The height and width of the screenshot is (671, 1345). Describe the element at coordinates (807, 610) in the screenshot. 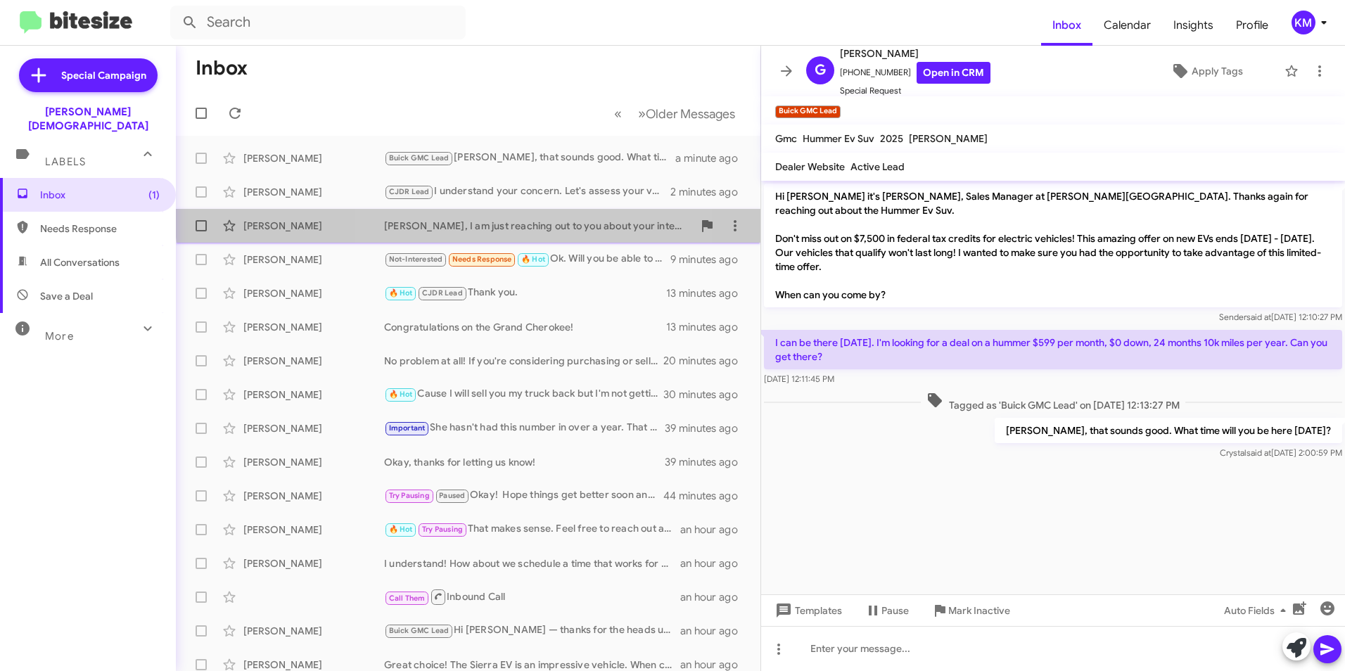

I see `span: Templates` at that location.